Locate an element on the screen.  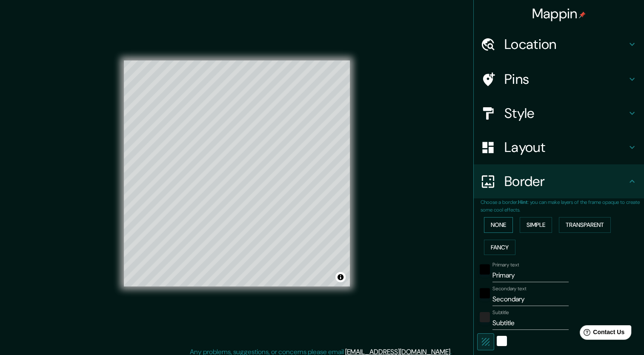
p: Choose a border. : you can make layers of the frame opaque to create some cool effects. is located at coordinates (562, 206).